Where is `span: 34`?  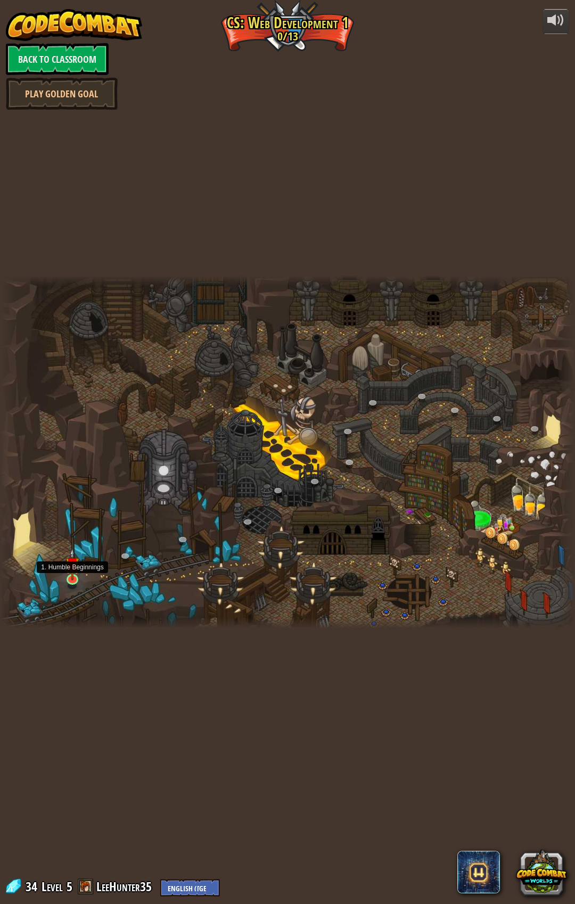 span: 34 is located at coordinates (33, 887).